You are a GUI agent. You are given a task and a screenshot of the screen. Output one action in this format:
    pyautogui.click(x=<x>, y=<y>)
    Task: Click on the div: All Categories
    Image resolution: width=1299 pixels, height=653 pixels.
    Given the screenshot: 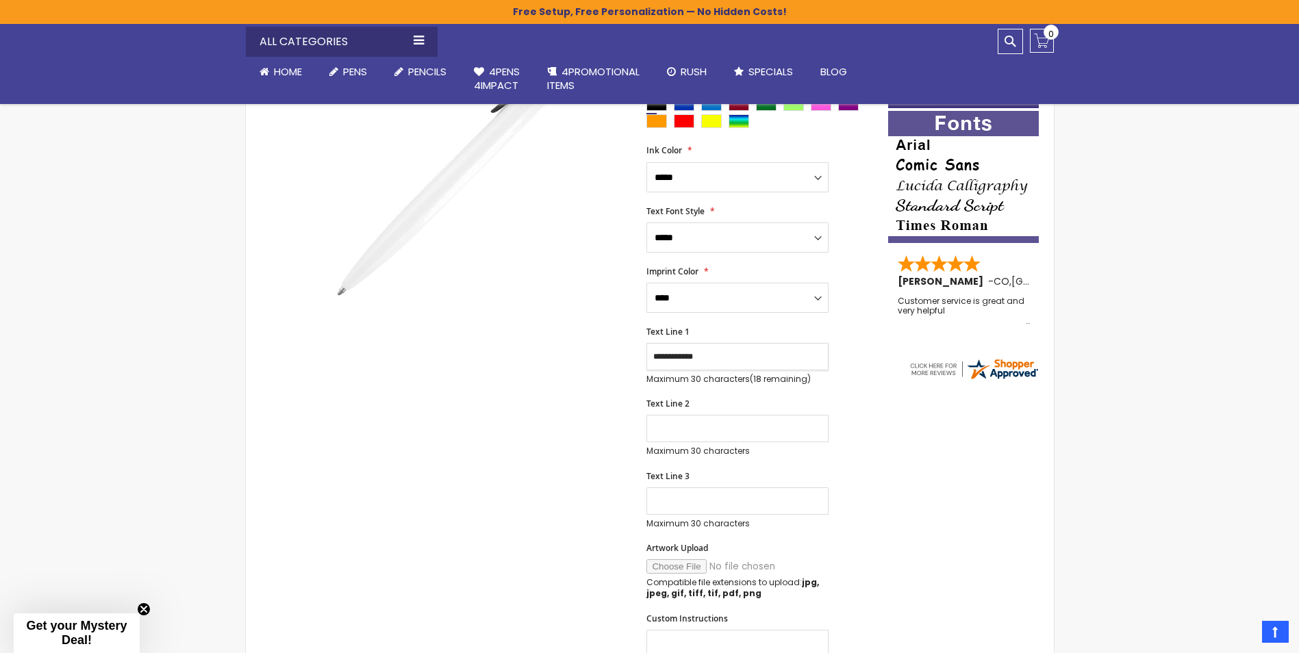 What is the action you would take?
    pyautogui.click(x=342, y=42)
    